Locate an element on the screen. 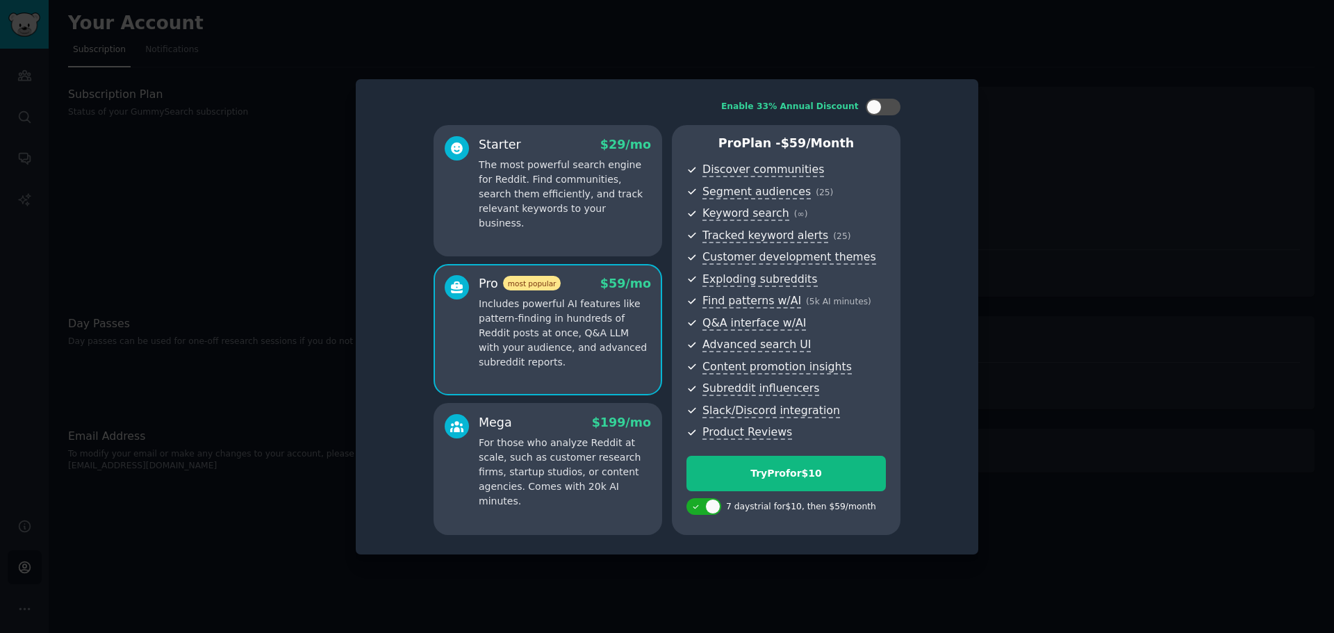 The width and height of the screenshot is (1334, 633). div: Mega is located at coordinates (495, 422).